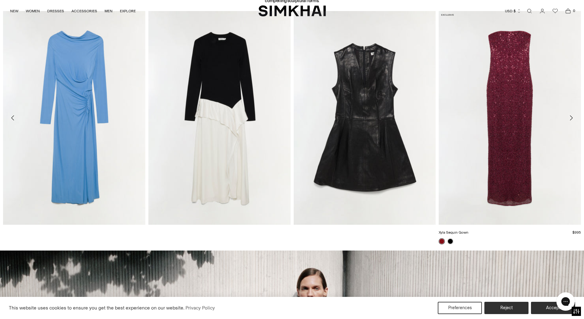 This screenshot has width=584, height=319. I want to click on a: Open search modal, so click(530, 11).